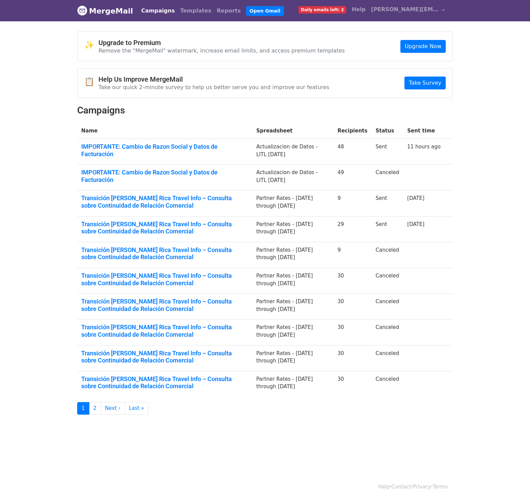 The image size is (530, 500). What do you see at coordinates (164, 131) in the screenshot?
I see `th: Name` at bounding box center [164, 131].